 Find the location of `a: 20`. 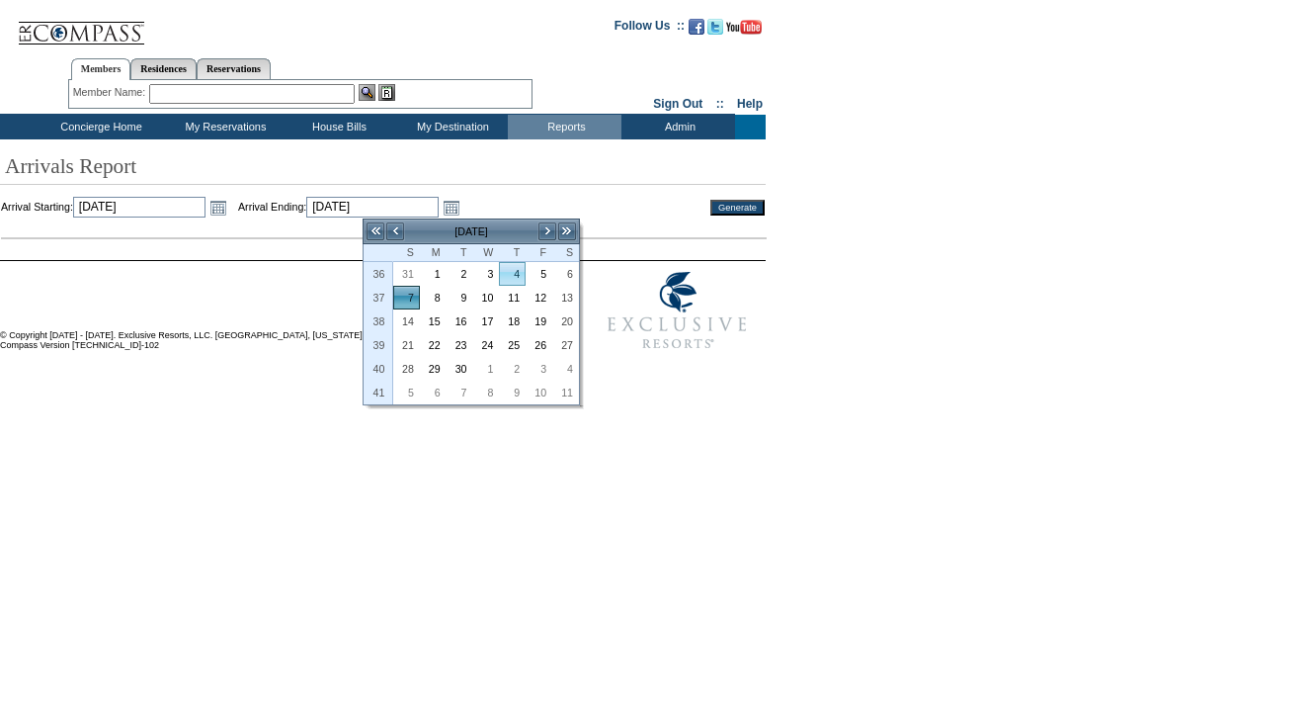

a: 20 is located at coordinates (565, 321).